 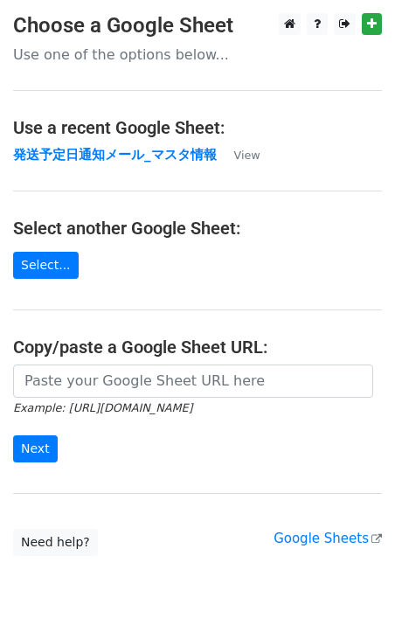 I want to click on a: Select..., so click(x=45, y=265).